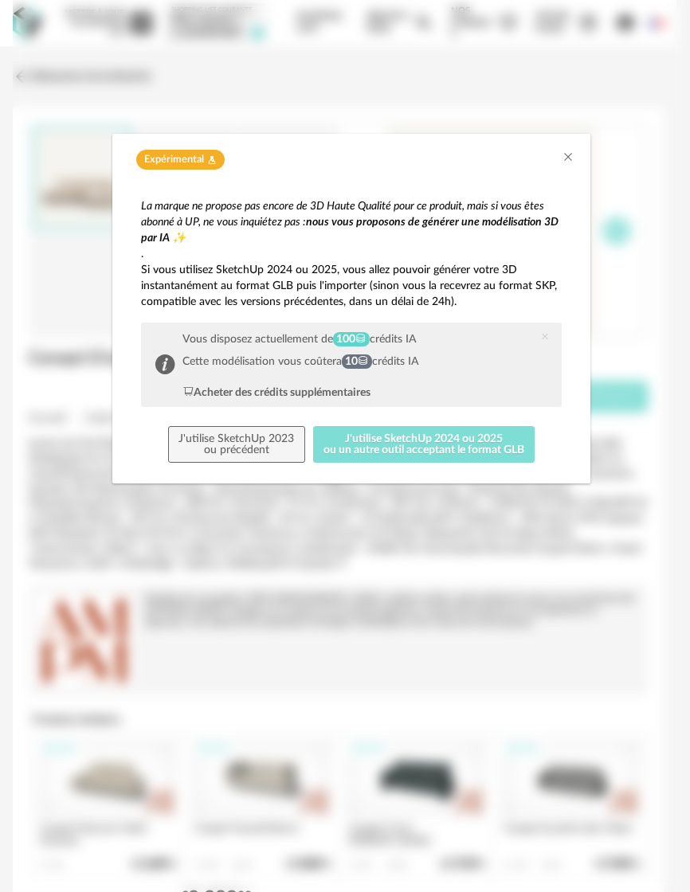 The height and width of the screenshot is (892, 690). Describe the element at coordinates (342, 214) in the screenshot. I see `em: La marque ne propose pas encore de 3D Haute Qualité pour ce produit, mais si vous êtes abonné à U...` at that location.